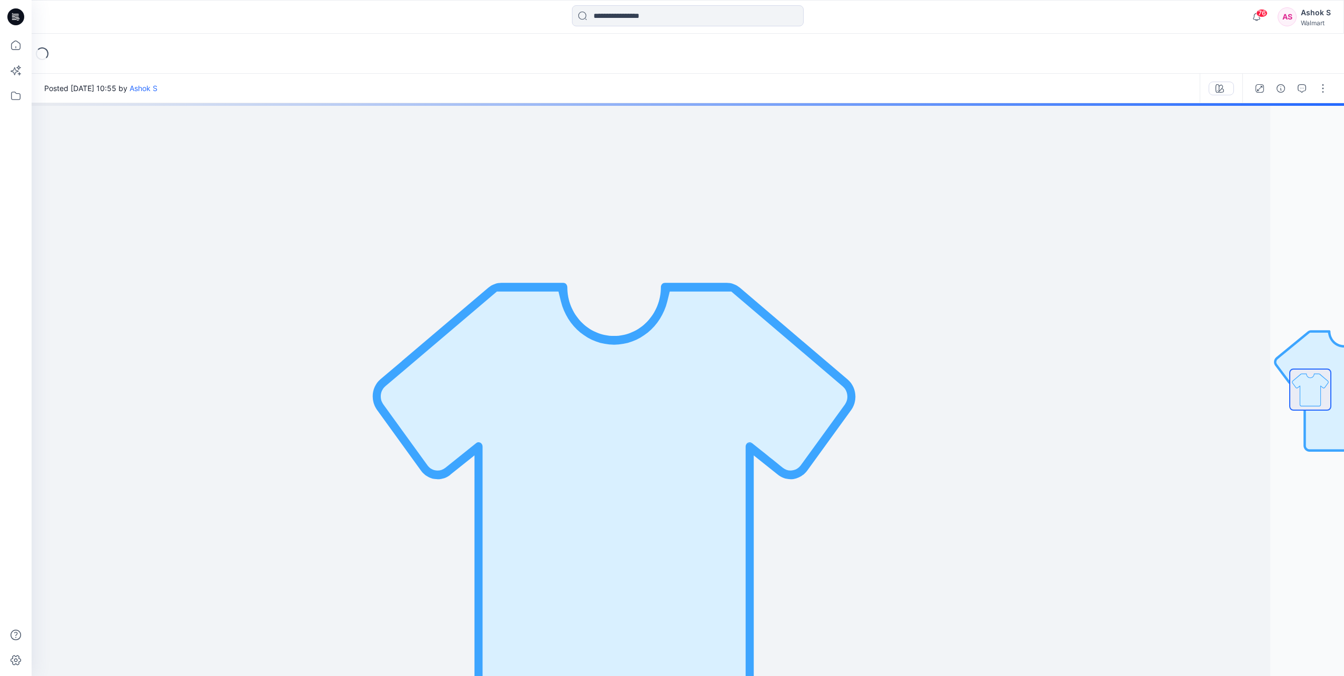 The image size is (1344, 676). Describe the element at coordinates (1316, 23) in the screenshot. I see `div: Walmart` at that location.